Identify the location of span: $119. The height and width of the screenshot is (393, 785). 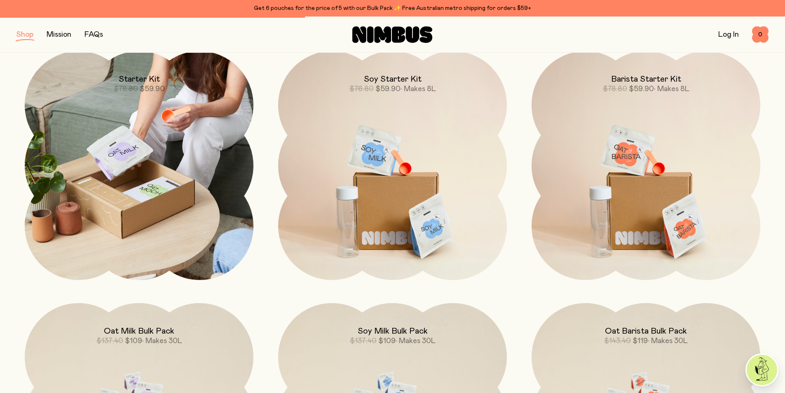
(640, 341).